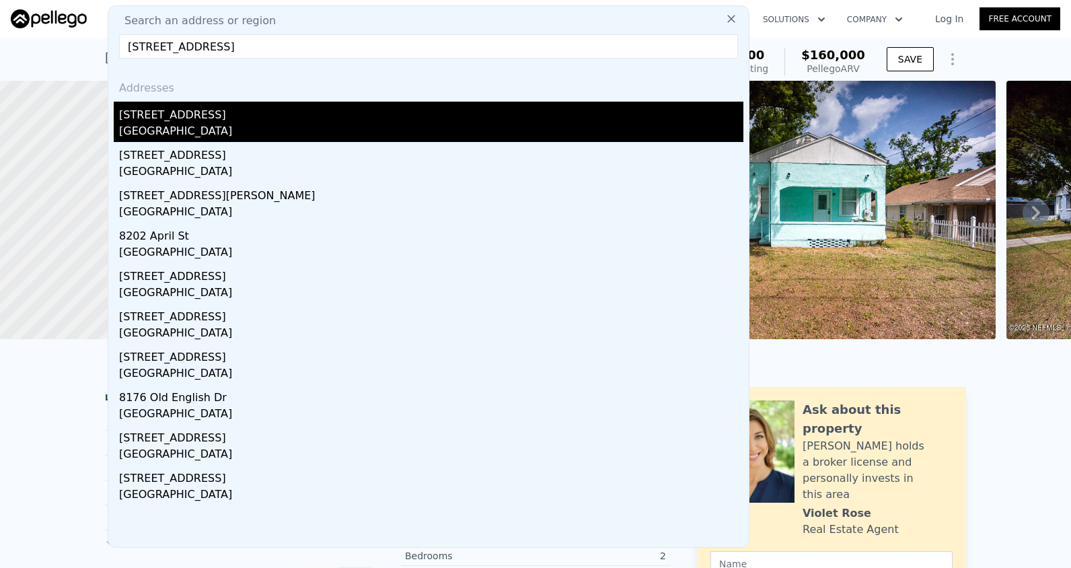 Image resolution: width=1071 pixels, height=568 pixels. I want to click on button: Show Options, so click(953, 59).